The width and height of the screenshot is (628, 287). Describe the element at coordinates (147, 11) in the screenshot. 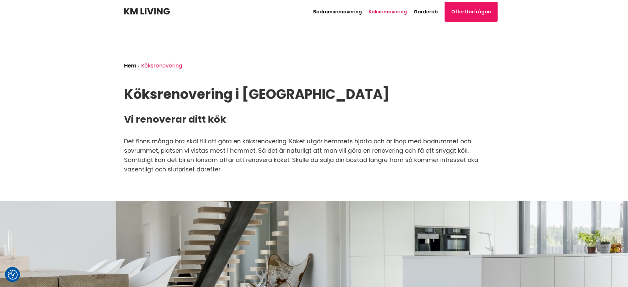

I see `img: KM Living` at that location.